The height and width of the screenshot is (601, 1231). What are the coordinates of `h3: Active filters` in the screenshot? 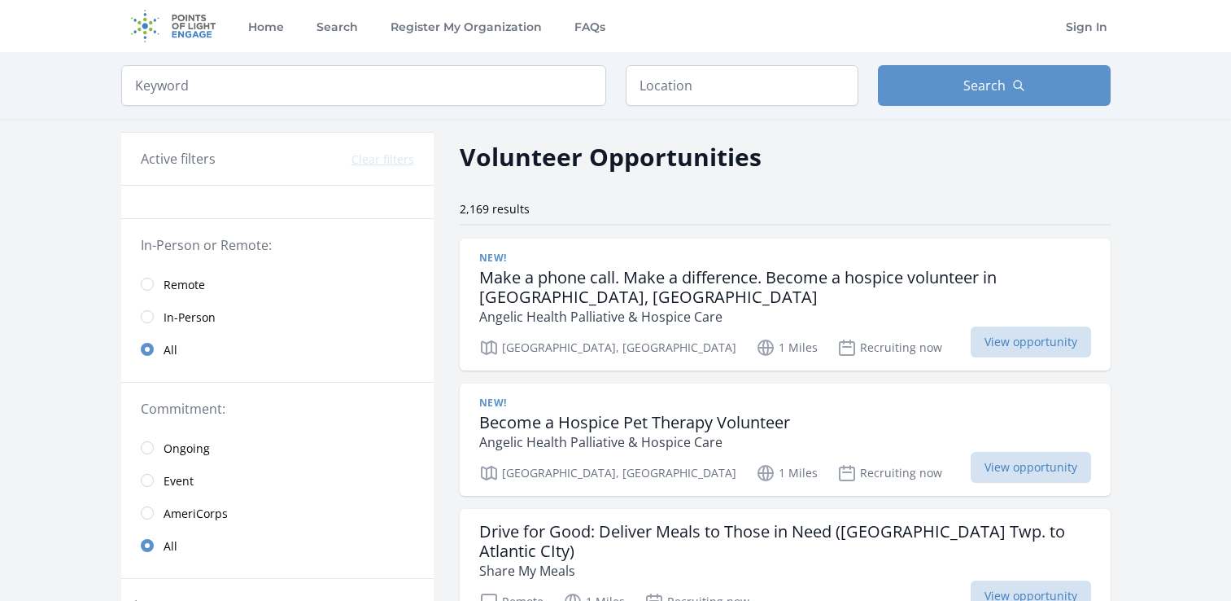 It's located at (178, 159).